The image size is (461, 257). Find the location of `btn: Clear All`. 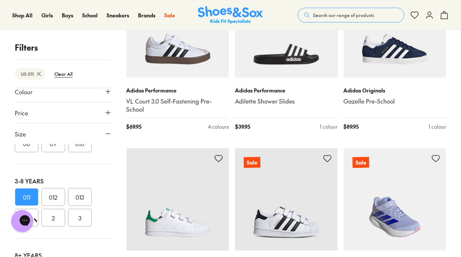

btn: Clear All is located at coordinates (63, 74).